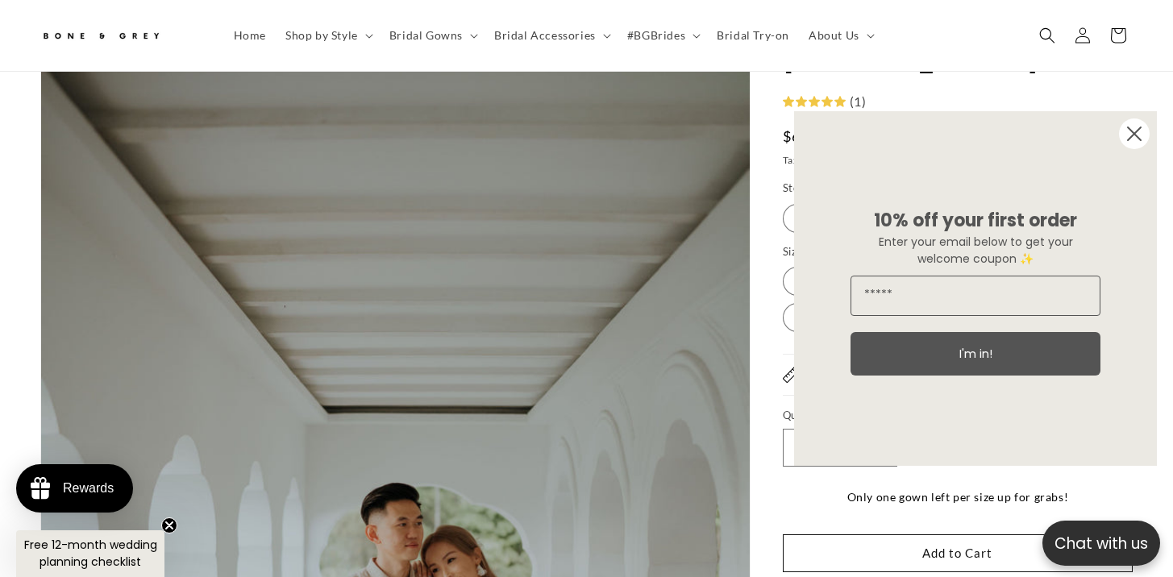  I want to click on img: Bone and Grey Bridal, so click(101, 35).